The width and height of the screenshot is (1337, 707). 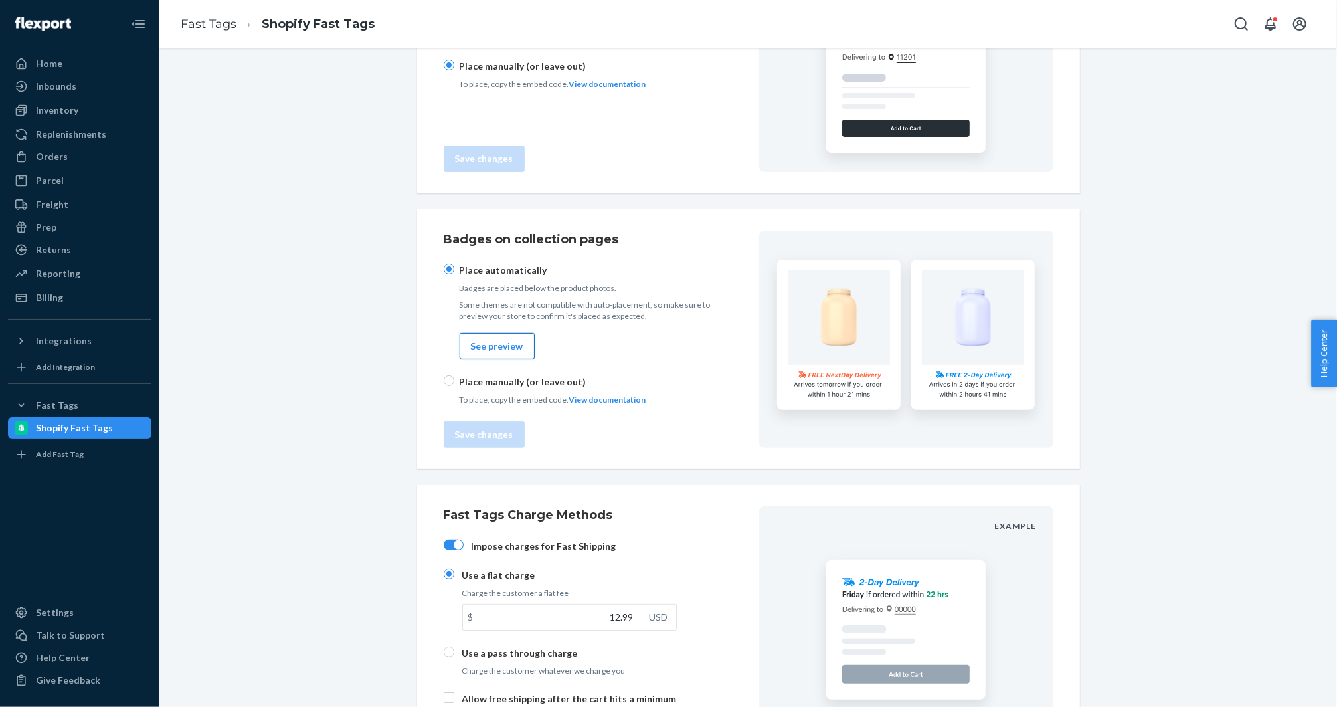 What do you see at coordinates (62, 658) in the screenshot?
I see `div: Help Center` at bounding box center [62, 658].